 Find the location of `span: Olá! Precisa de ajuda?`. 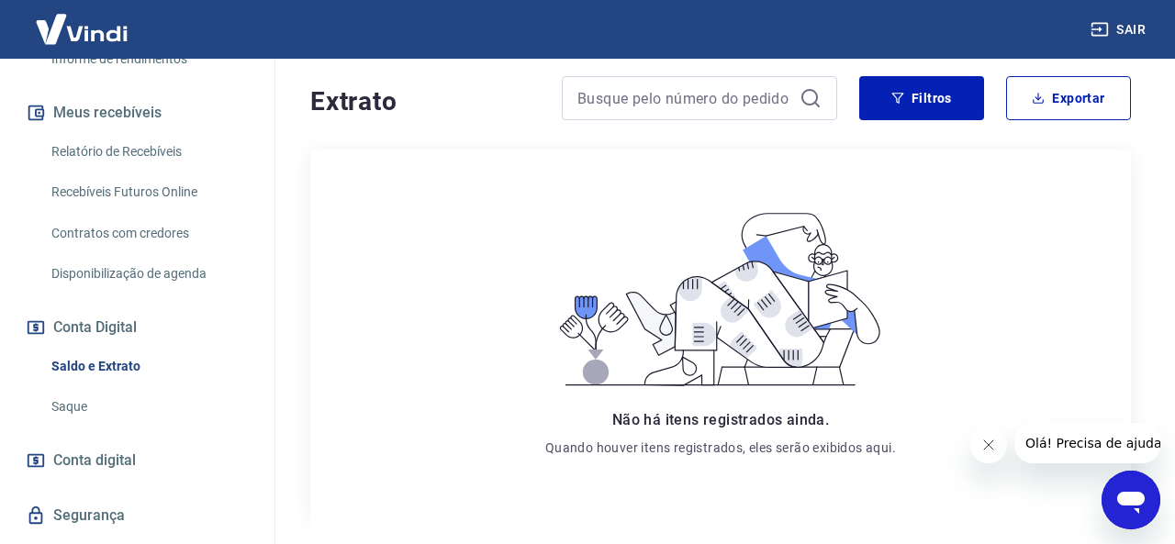

span: Olá! Precisa de ajuda? is located at coordinates (83, 20).